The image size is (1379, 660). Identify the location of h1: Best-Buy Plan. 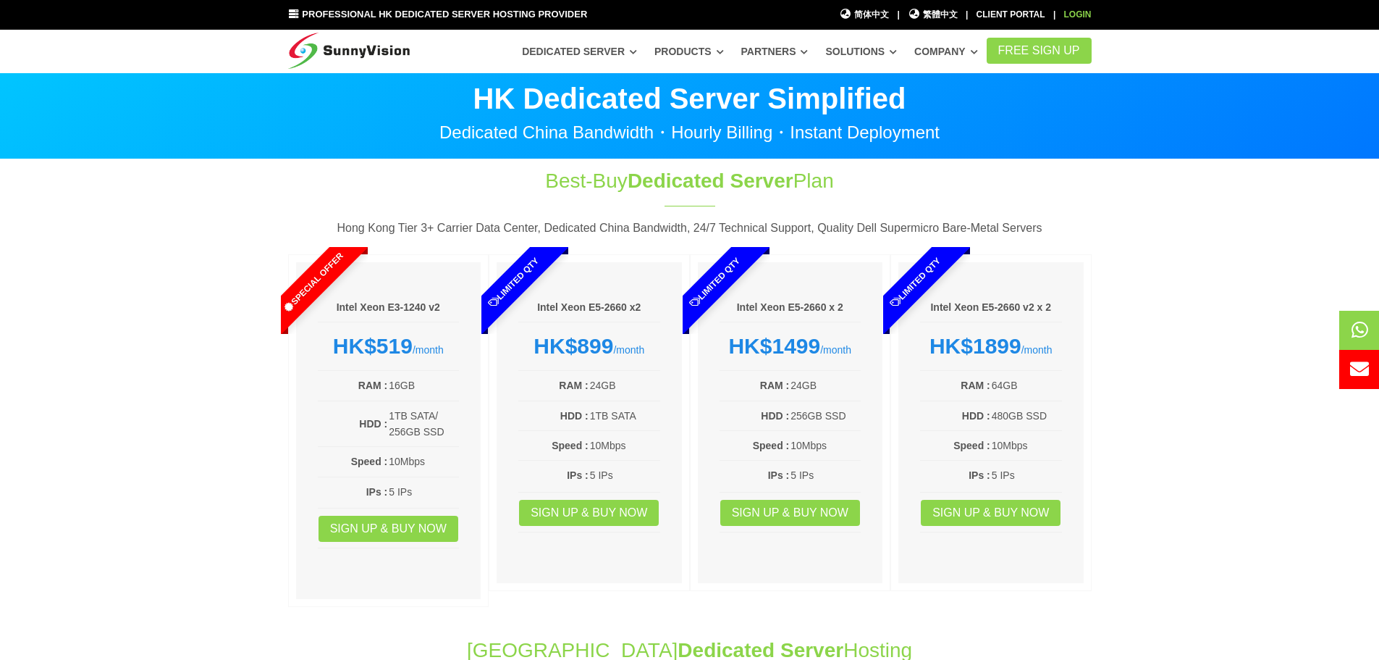
(690, 180).